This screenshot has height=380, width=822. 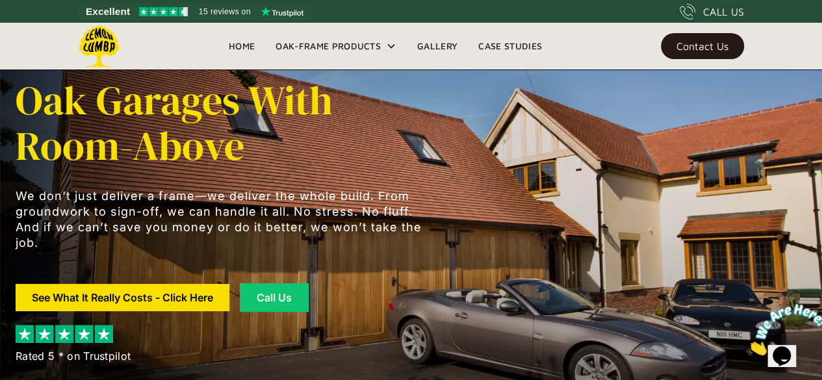 I want to click on div: Call Us, so click(x=274, y=298).